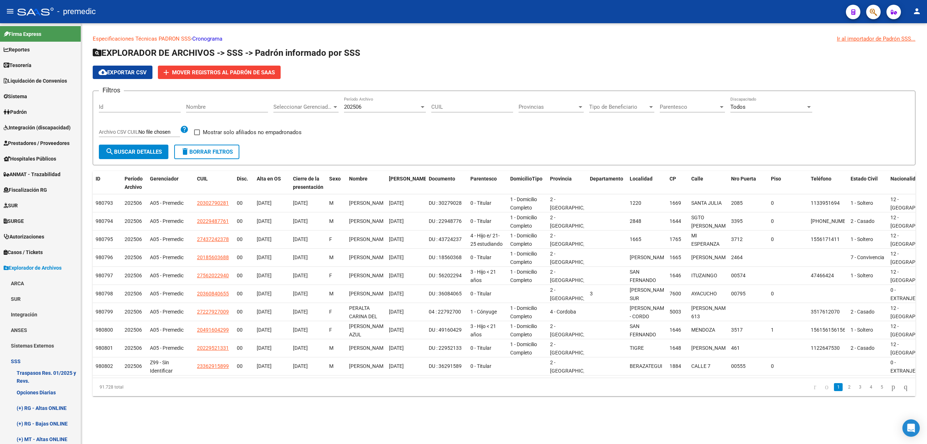 The image size is (927, 444). What do you see at coordinates (252, 132) in the screenshot?
I see `span: Mostrar solo afiliados no empadronados` at bounding box center [252, 132].